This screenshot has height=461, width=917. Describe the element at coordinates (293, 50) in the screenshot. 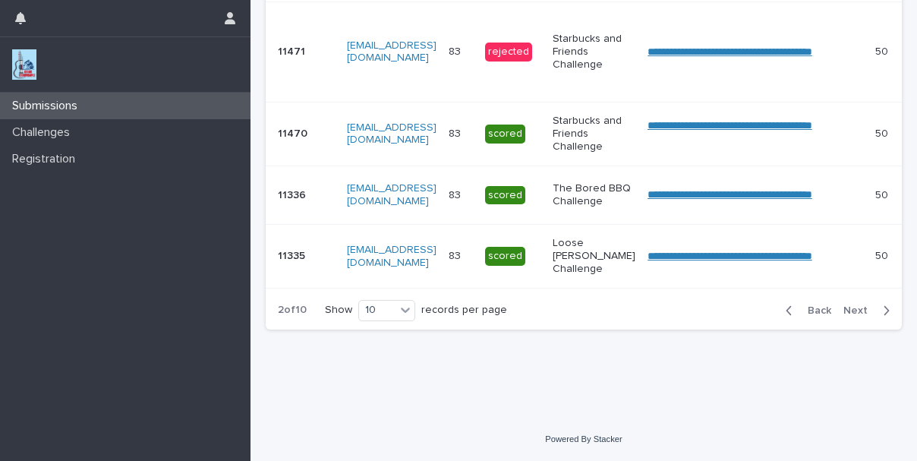

I see `p: 11471` at that location.